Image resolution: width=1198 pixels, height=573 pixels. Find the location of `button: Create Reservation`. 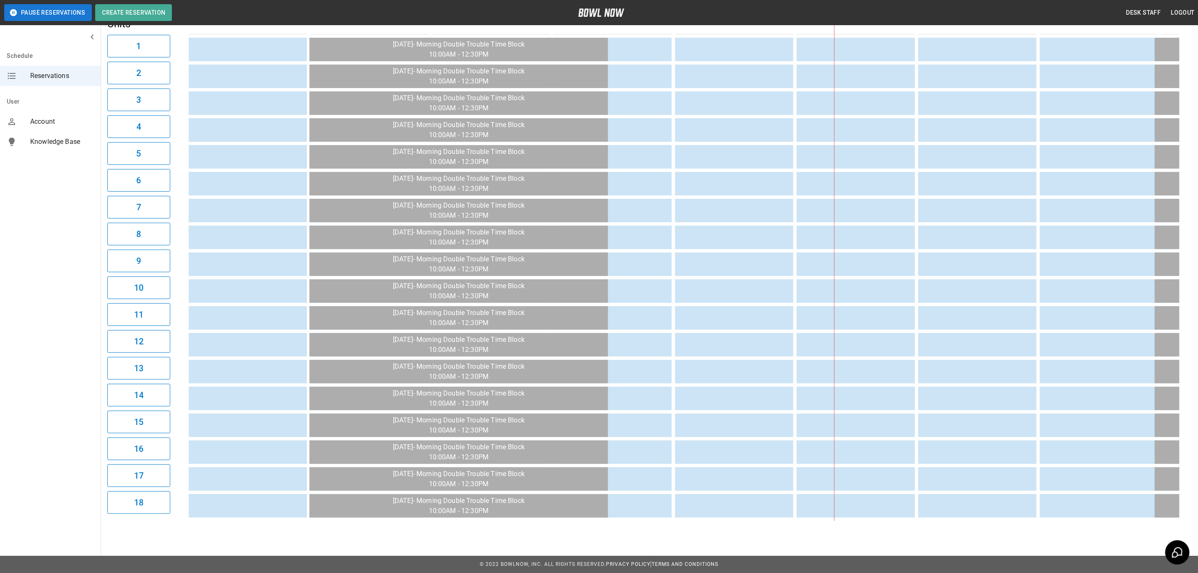

button: Create Reservation is located at coordinates (133, 13).